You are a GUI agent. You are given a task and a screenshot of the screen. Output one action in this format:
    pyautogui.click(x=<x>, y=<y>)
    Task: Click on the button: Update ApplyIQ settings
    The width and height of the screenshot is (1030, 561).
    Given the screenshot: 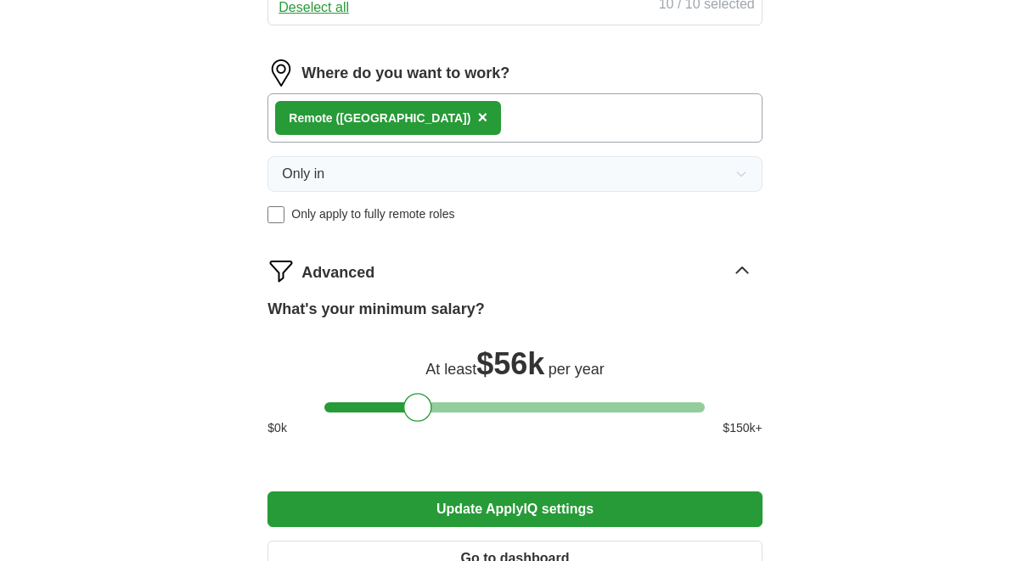 What is the action you would take?
    pyautogui.click(x=515, y=510)
    